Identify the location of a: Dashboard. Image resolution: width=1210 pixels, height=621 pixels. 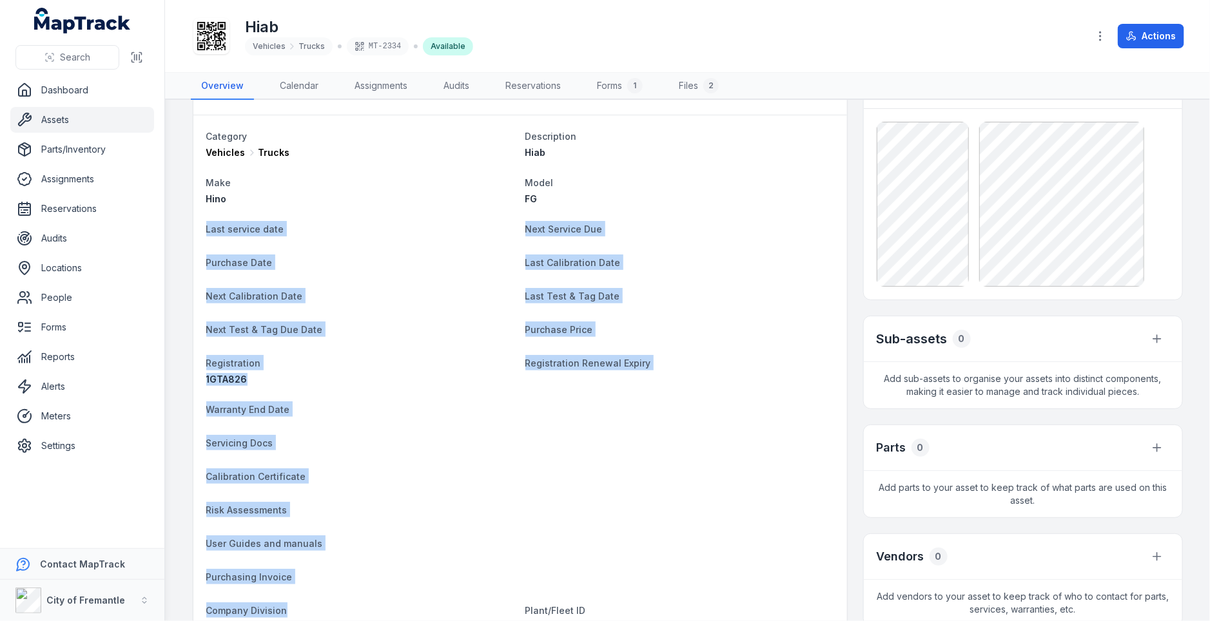
(82, 90).